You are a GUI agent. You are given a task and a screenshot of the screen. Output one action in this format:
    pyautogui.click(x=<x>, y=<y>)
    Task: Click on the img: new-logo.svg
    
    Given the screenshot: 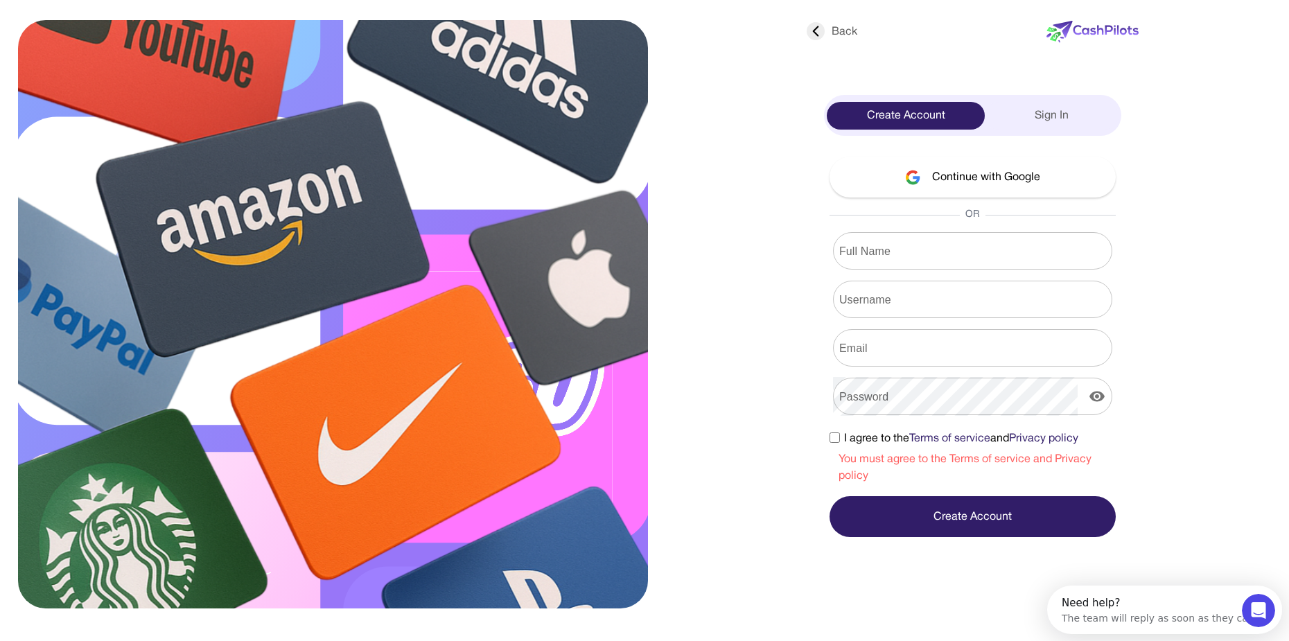 What is the action you would take?
    pyautogui.click(x=1092, y=32)
    